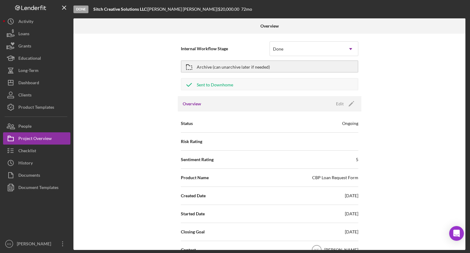  What do you see at coordinates (37, 138) in the screenshot?
I see `button: Project Overview` at bounding box center [37, 138].